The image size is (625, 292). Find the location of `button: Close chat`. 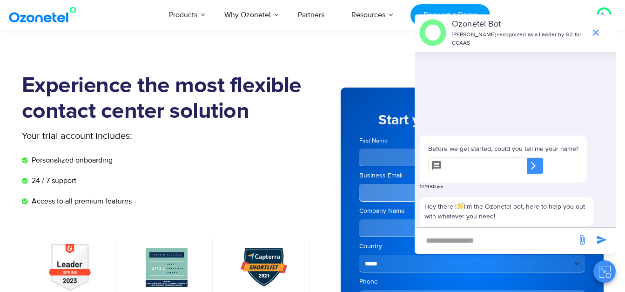

button: Close chat is located at coordinates (605, 271).